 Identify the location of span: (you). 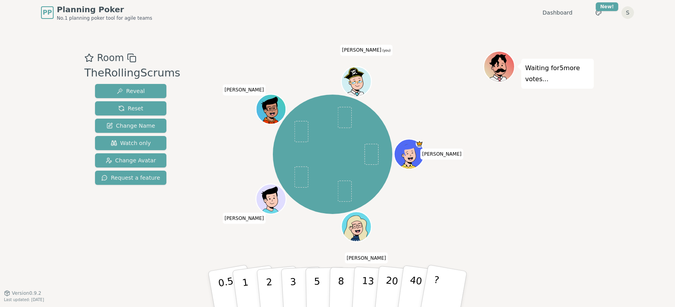
(386, 51).